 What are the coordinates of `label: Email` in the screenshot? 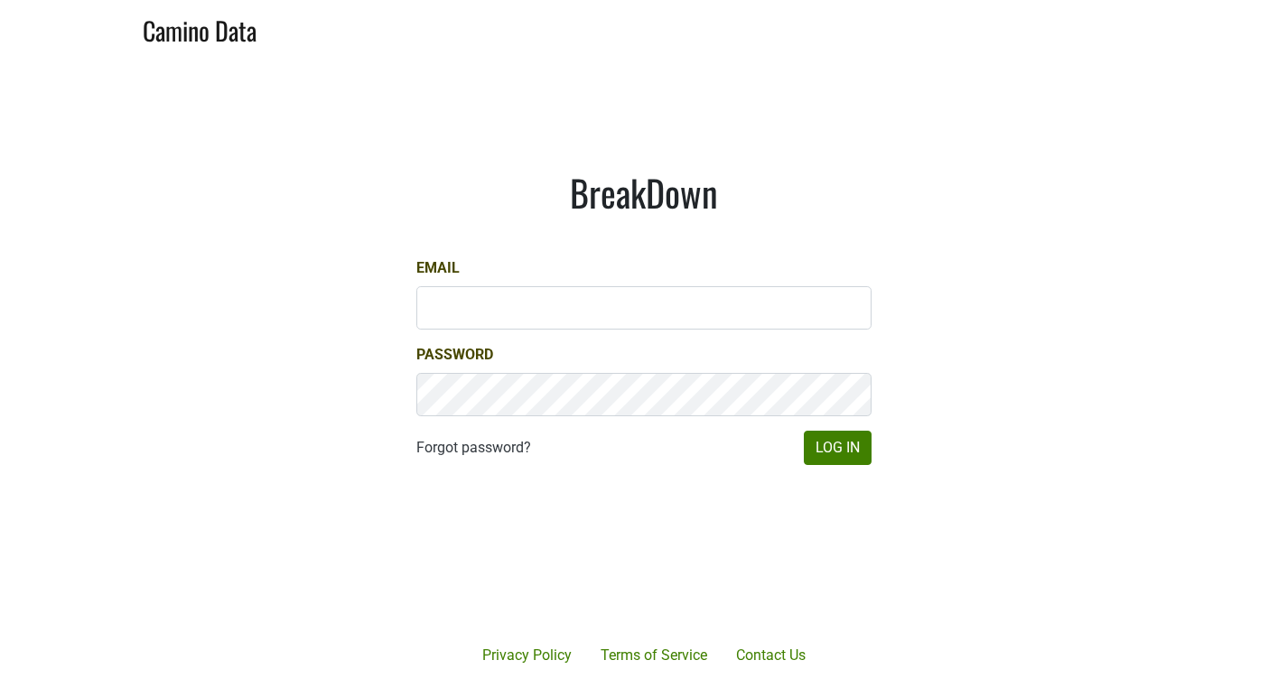 It's located at (438, 268).